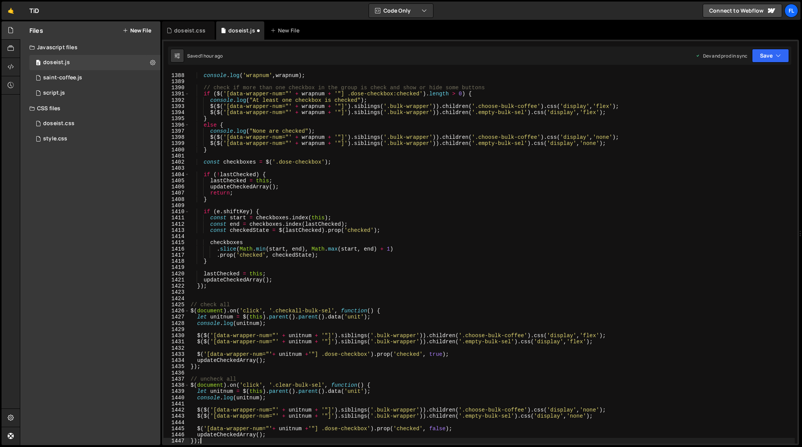 The width and height of the screenshot is (802, 447). What do you see at coordinates (176, 94) in the screenshot?
I see `div: 1391` at bounding box center [176, 94].